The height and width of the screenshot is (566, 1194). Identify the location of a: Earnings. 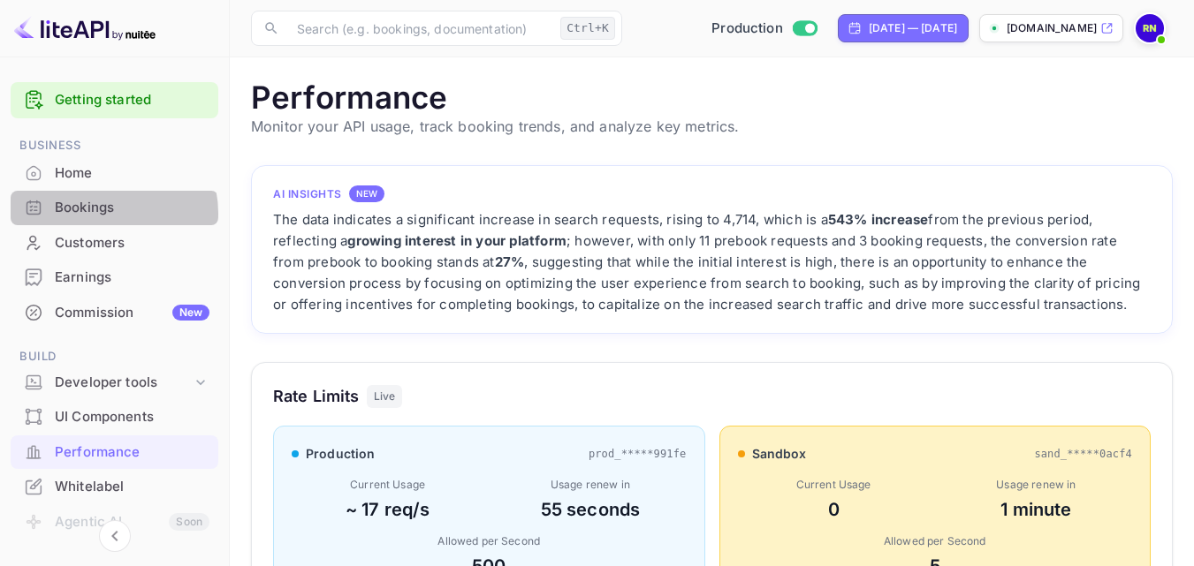
(114, 277).